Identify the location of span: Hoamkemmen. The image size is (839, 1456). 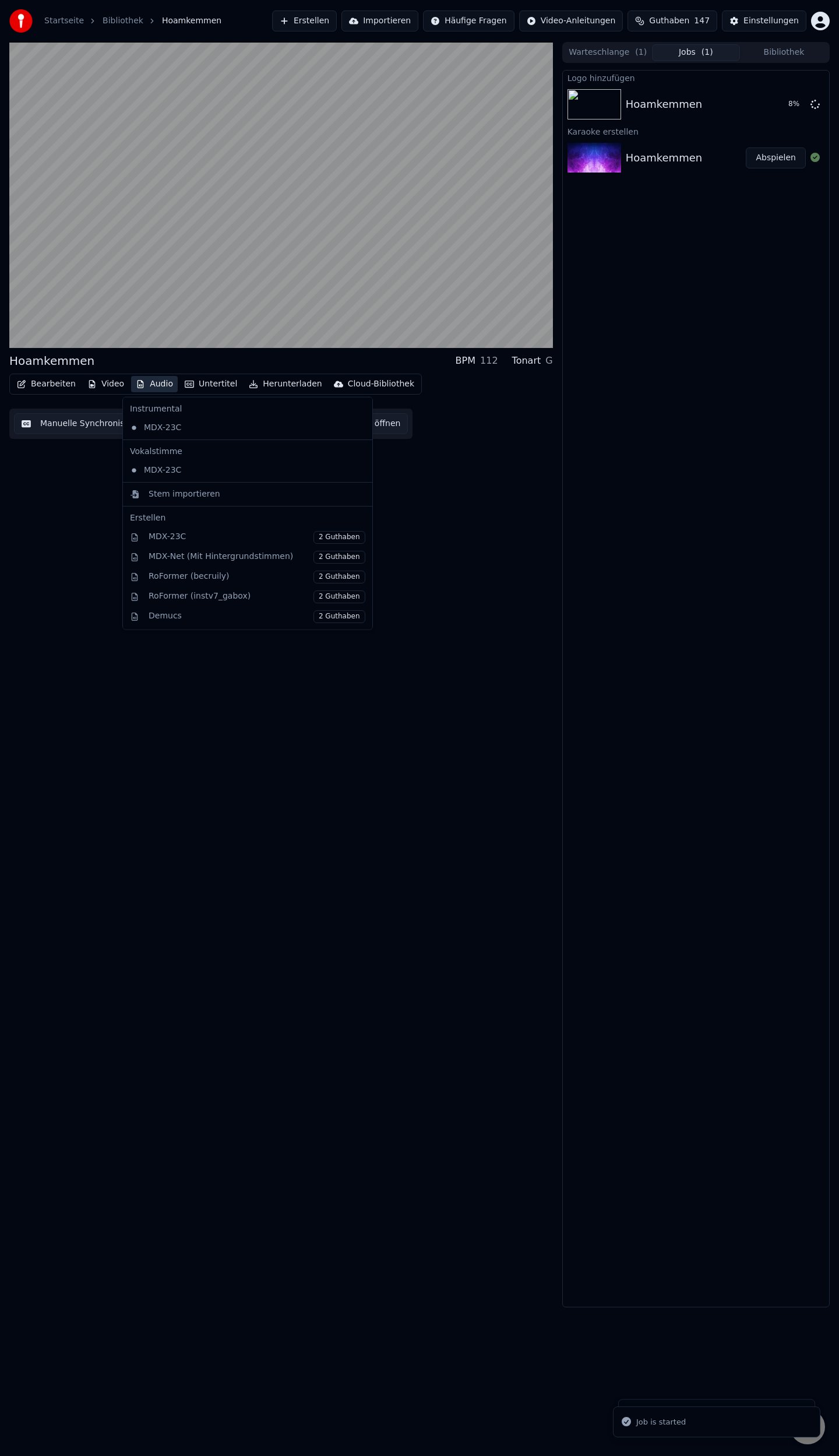
(192, 21).